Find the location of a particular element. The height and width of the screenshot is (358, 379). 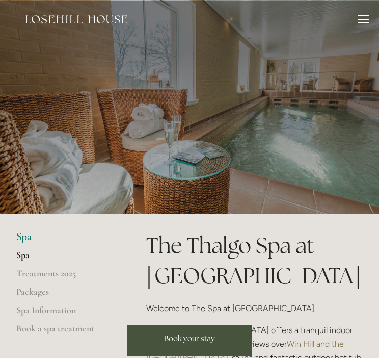

a: Book your stay is located at coordinates (190, 340).